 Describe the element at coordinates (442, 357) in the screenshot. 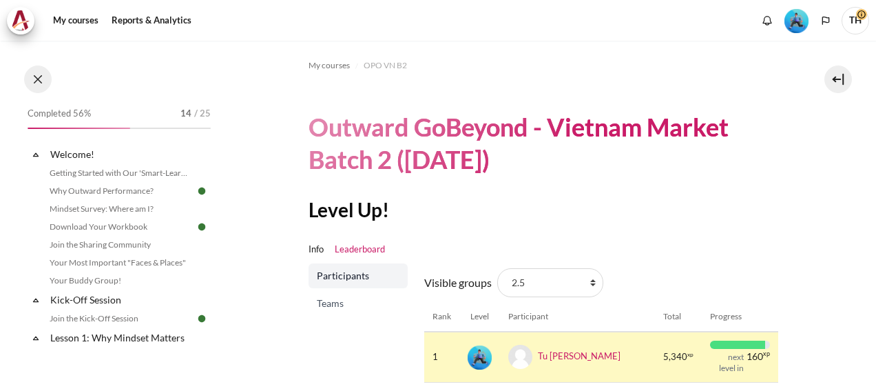

I see `td: 1` at that location.